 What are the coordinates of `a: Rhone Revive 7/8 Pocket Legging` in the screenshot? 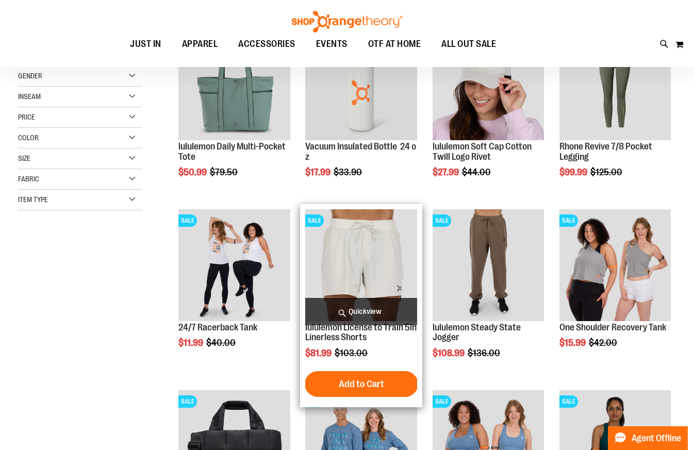 It's located at (606, 152).